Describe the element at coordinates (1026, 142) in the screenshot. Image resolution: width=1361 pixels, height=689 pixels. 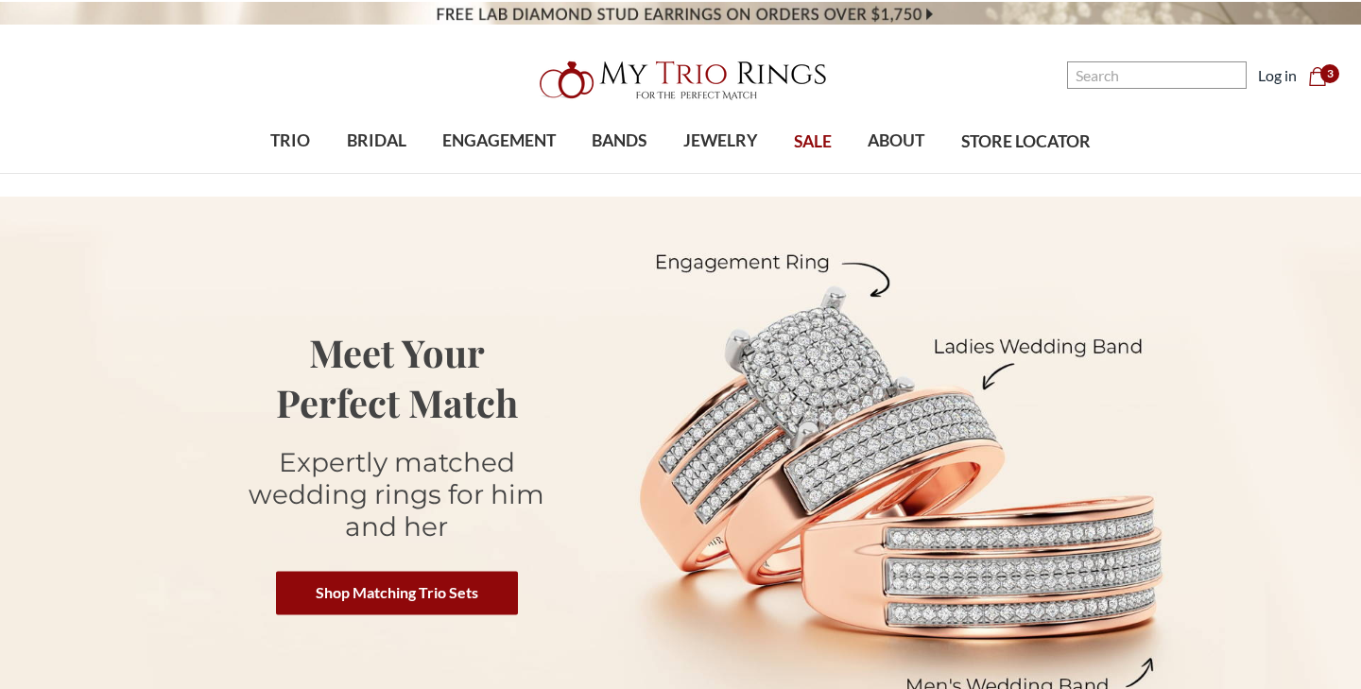
I see `span: STORE LOCATOR` at that location.